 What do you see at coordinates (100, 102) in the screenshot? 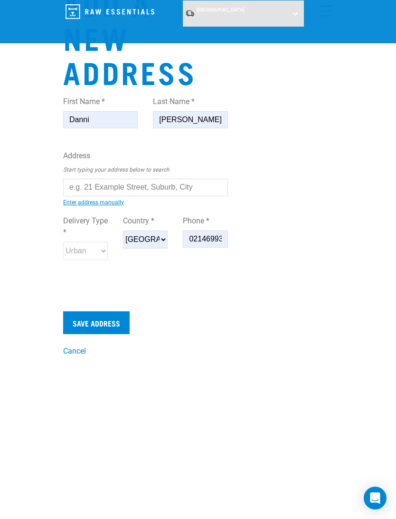
I see `label: First Name *` at bounding box center [100, 102].